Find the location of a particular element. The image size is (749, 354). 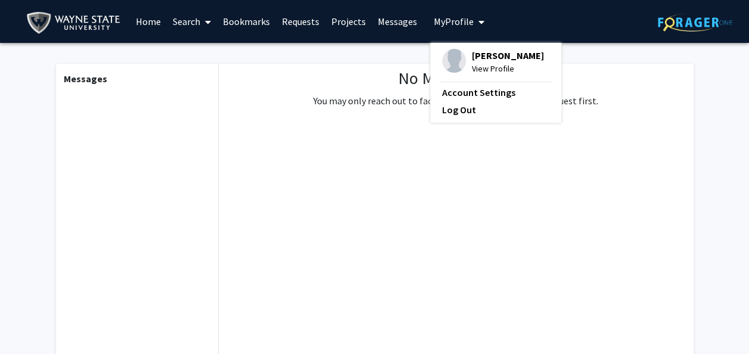

a: Projects is located at coordinates (348, 21).